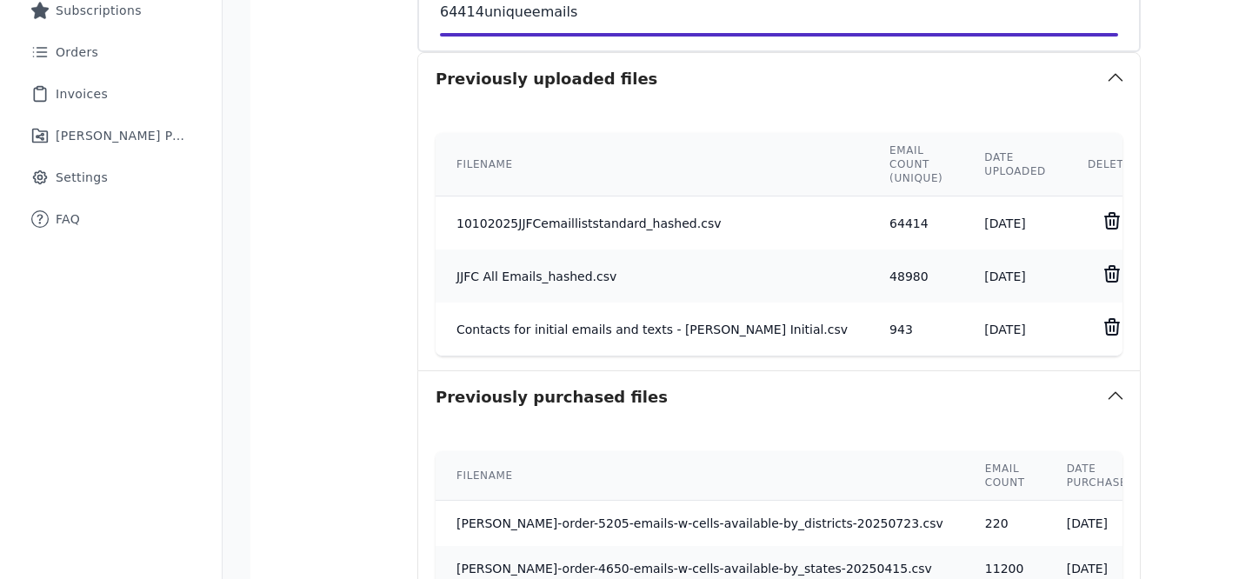 The image size is (1252, 579). I want to click on a: Invoices, so click(110, 94).